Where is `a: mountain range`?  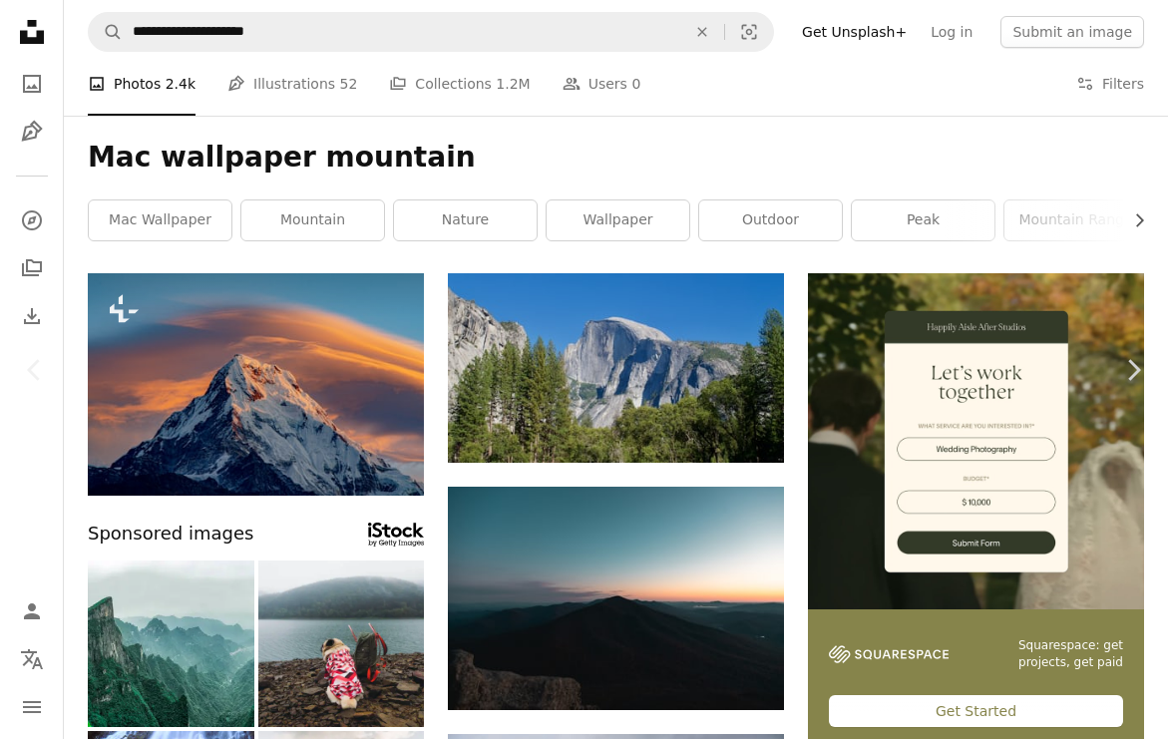 a: mountain range is located at coordinates (1075, 220).